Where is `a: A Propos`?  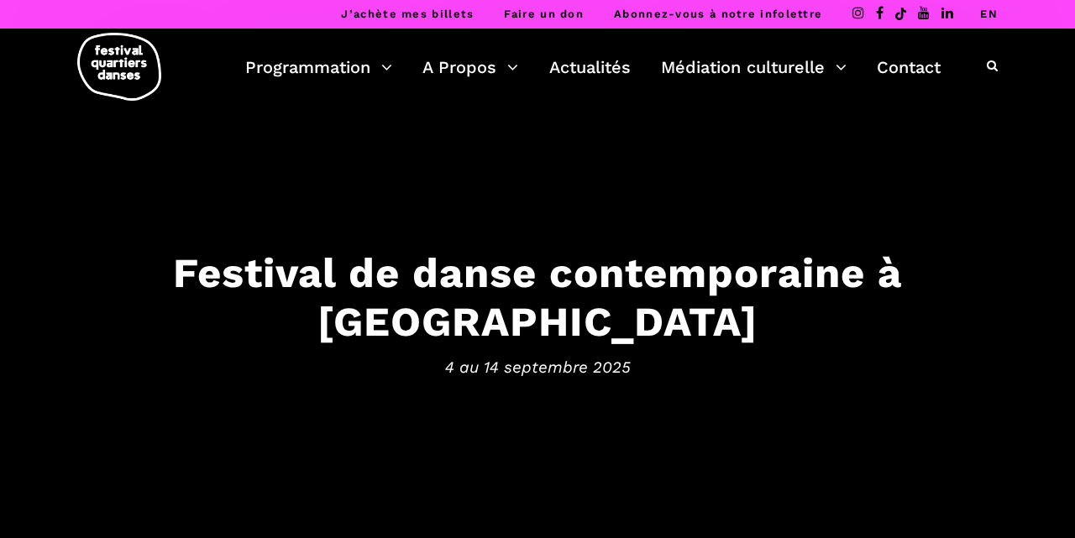 a: A Propos is located at coordinates (470, 67).